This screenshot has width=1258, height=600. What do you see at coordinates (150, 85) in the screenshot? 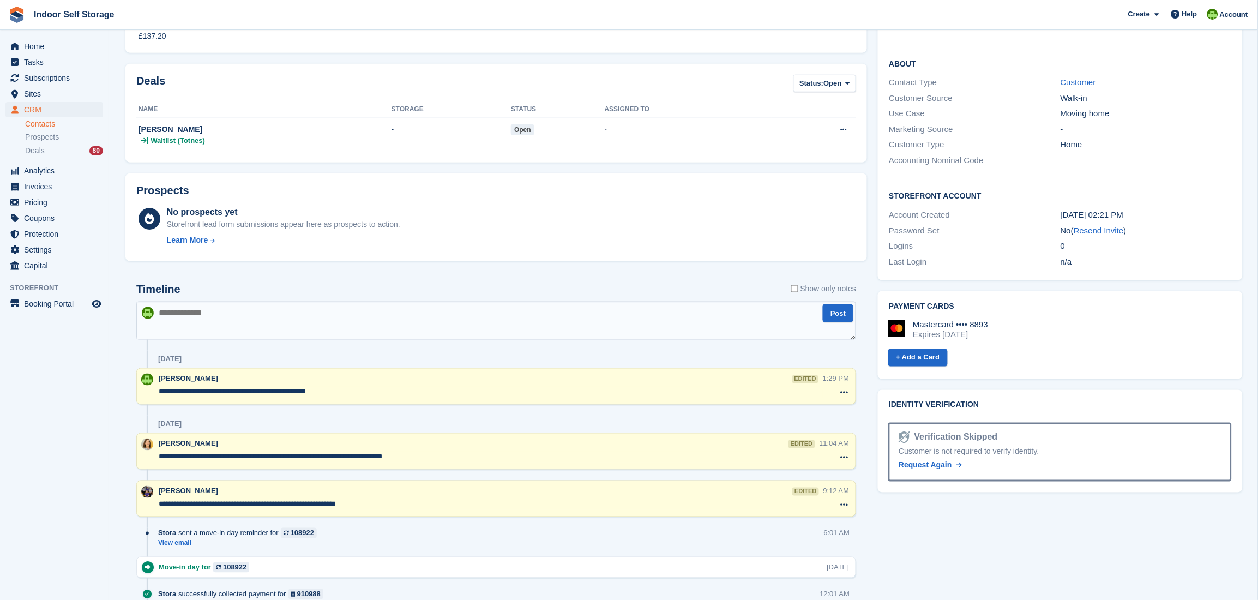
I see `h2: Deals` at bounding box center [150, 85].